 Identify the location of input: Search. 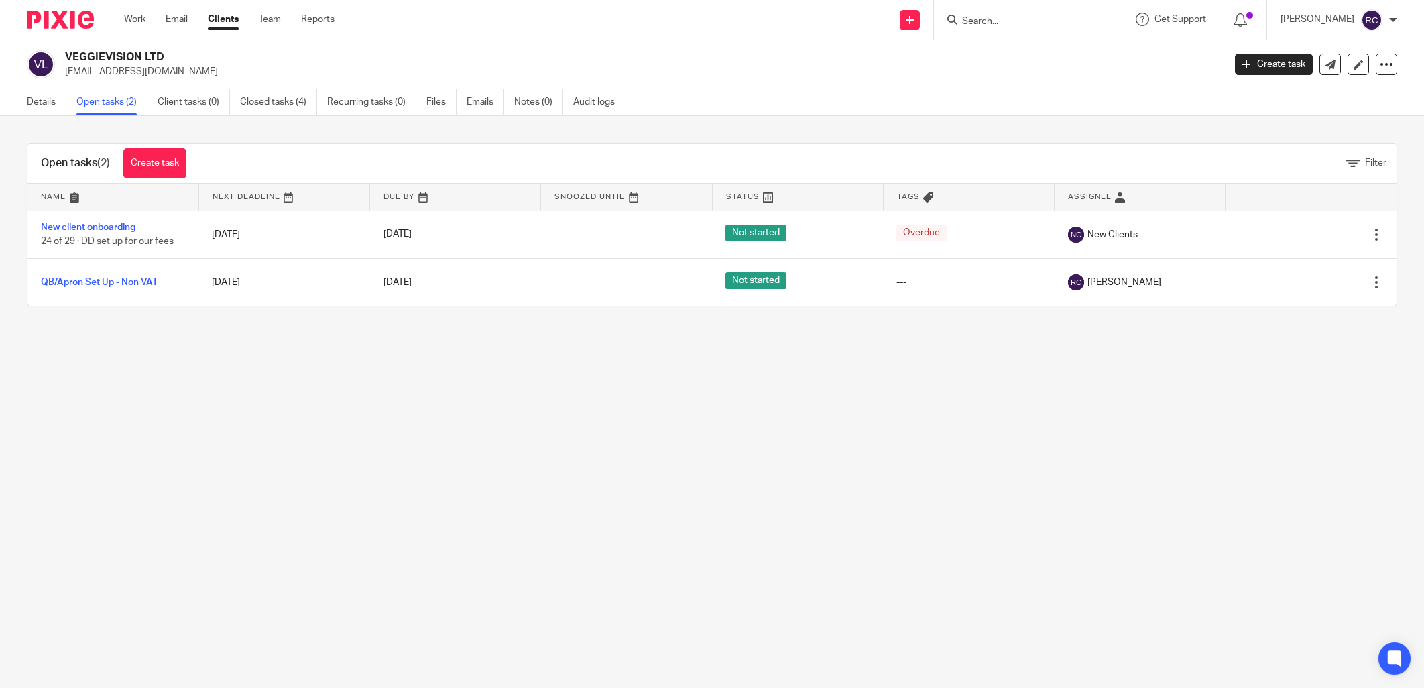
(1021, 22).